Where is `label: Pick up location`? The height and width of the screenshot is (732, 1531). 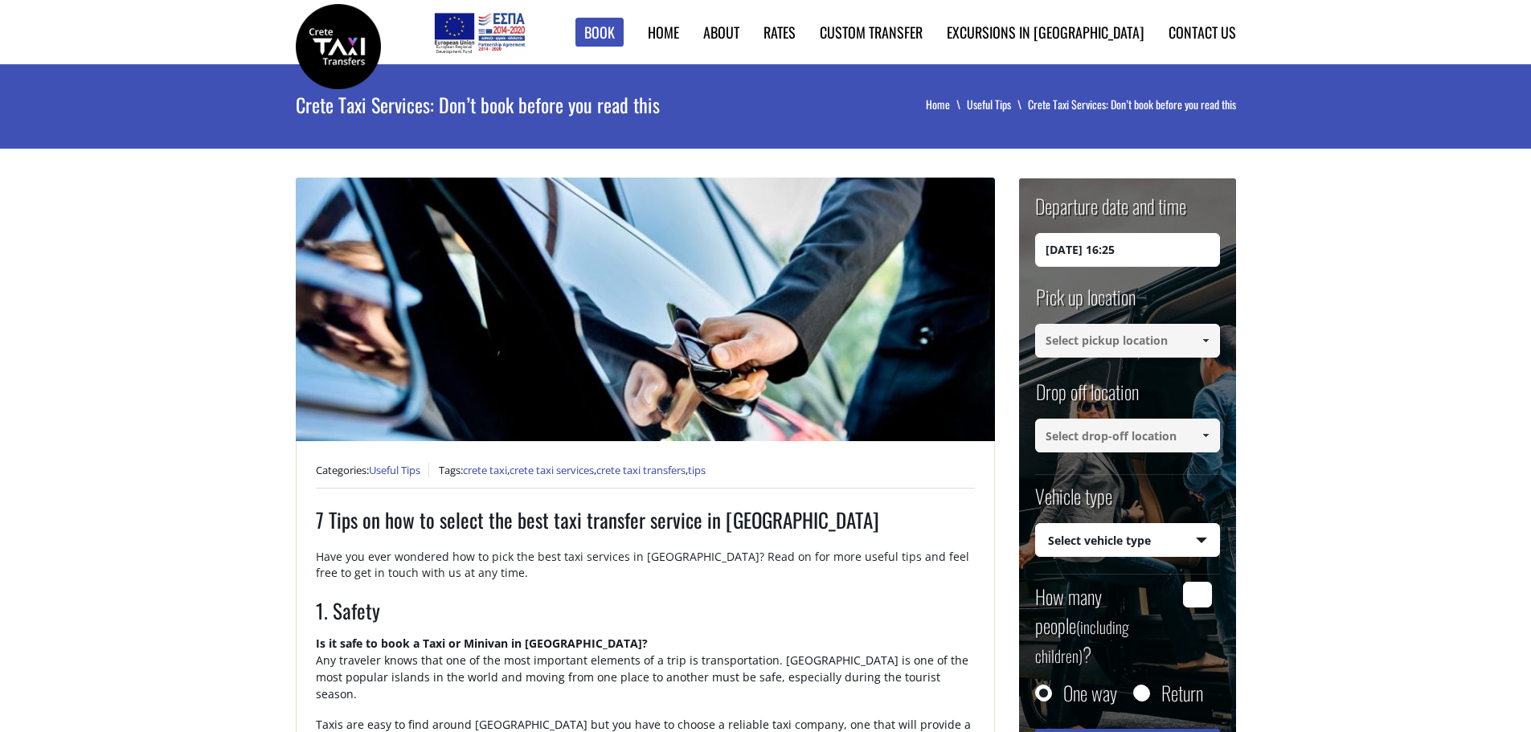
label: Pick up location is located at coordinates (1085, 303).